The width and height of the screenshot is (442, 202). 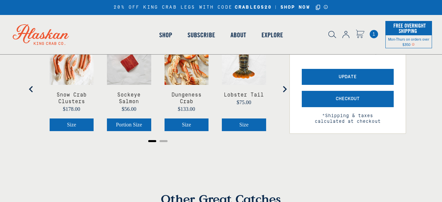 I want to click on button: Select Snow Crab Clusters size, so click(x=72, y=125).